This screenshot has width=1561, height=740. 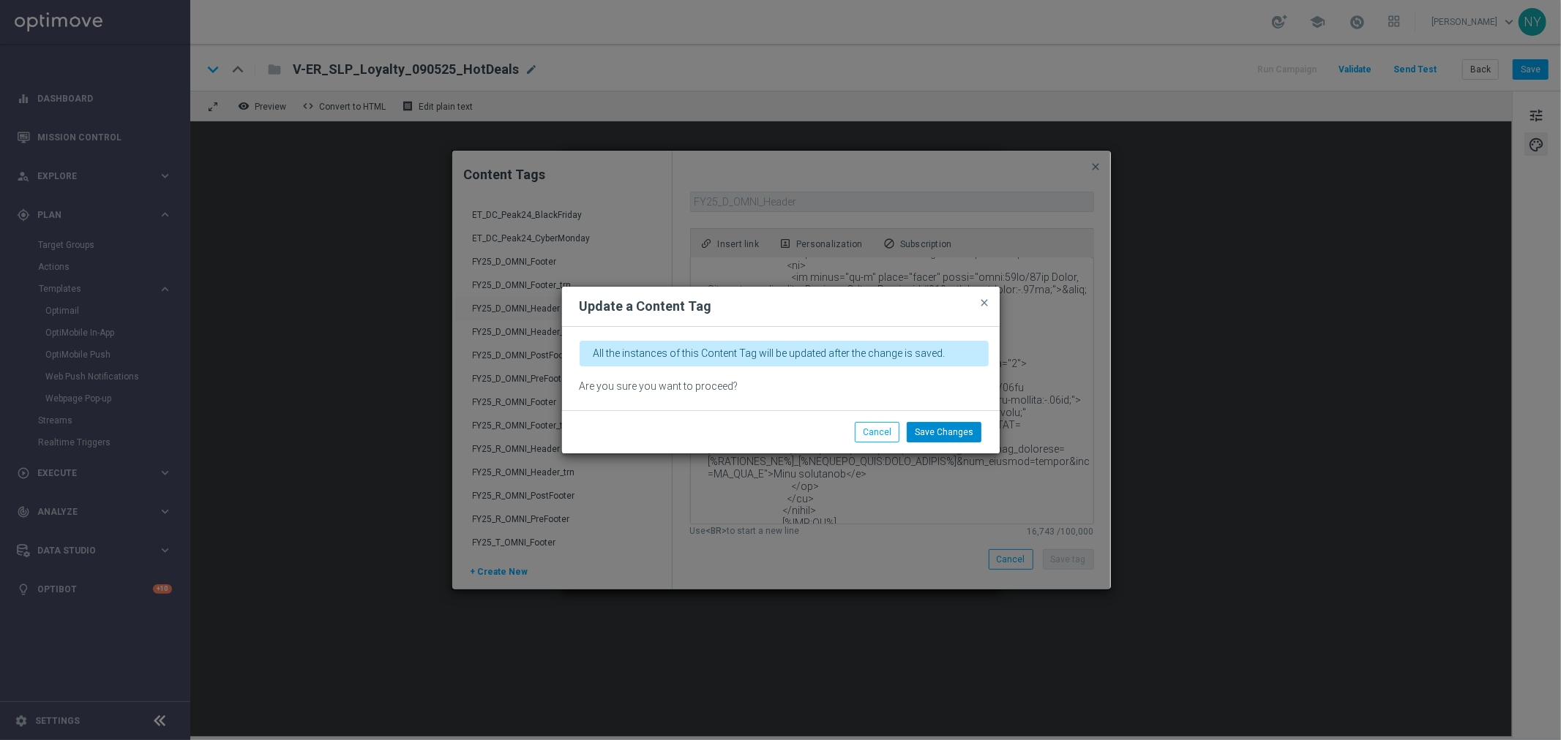 What do you see at coordinates (645, 307) in the screenshot?
I see `h2: Update a Content Tag` at bounding box center [645, 307].